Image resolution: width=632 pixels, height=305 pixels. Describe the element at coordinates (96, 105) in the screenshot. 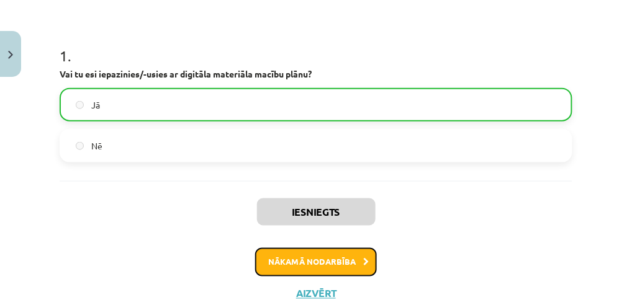

I see `span: Jā` at that location.